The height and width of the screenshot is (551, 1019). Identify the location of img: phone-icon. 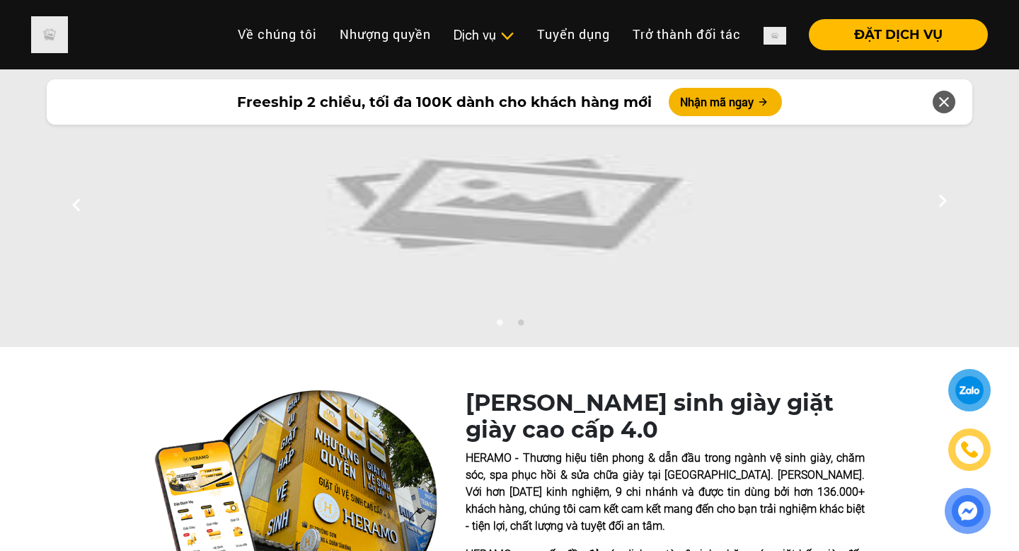
(970, 449).